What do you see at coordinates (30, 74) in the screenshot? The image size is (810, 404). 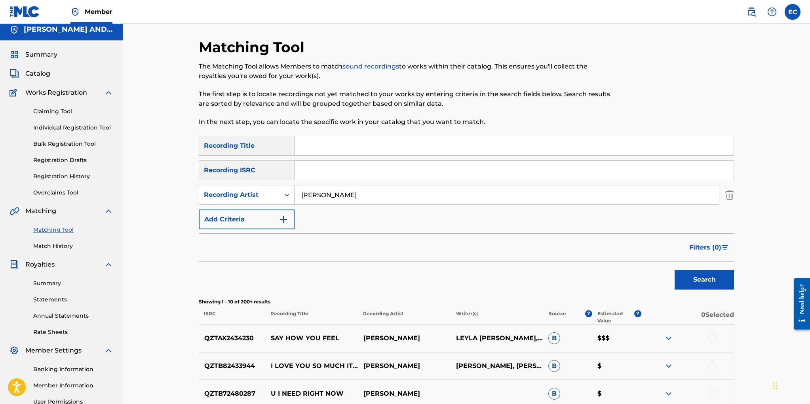 I see `a: CatalogCatalog` at bounding box center [30, 74].